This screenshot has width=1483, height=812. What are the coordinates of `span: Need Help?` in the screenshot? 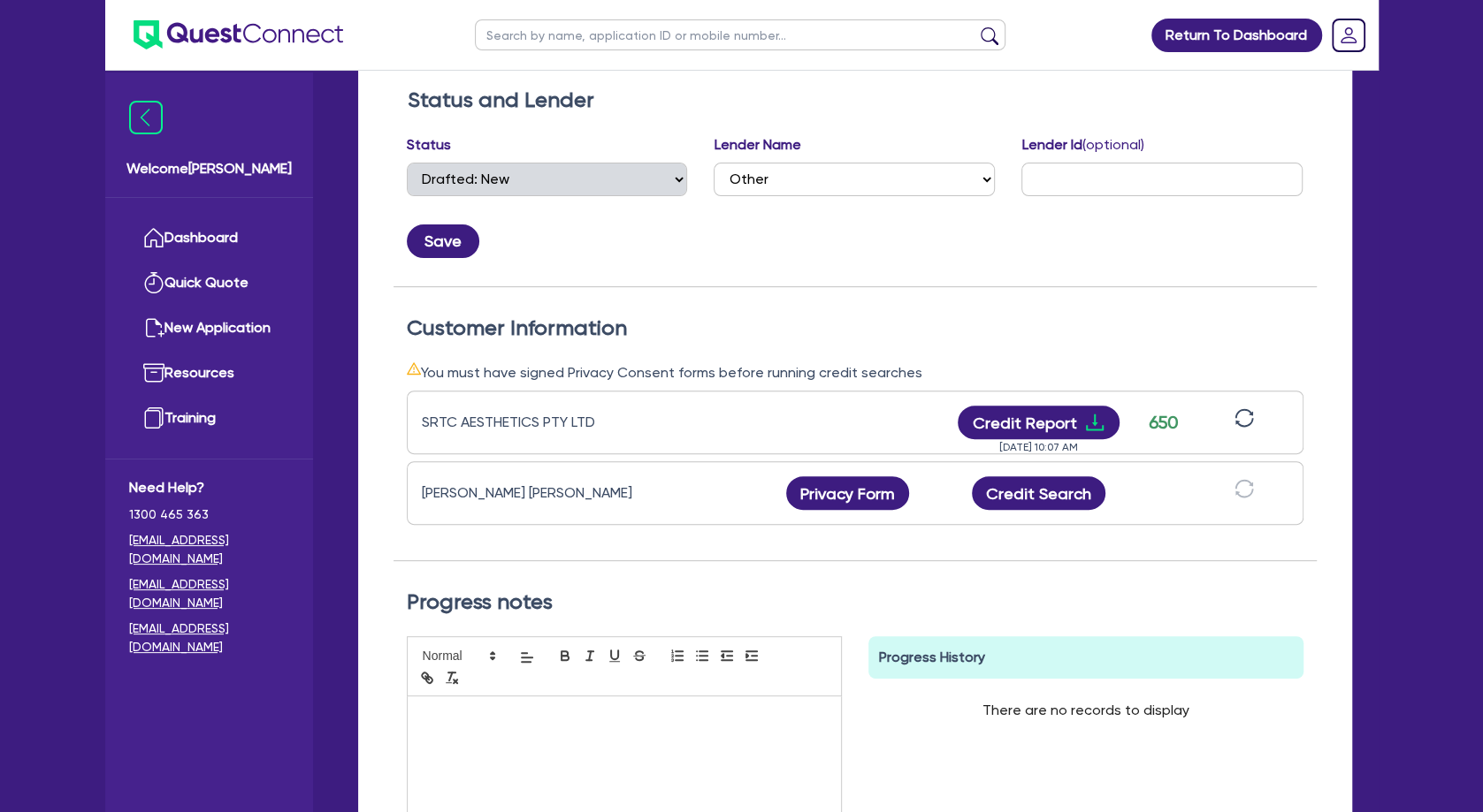 It's located at (209, 488).